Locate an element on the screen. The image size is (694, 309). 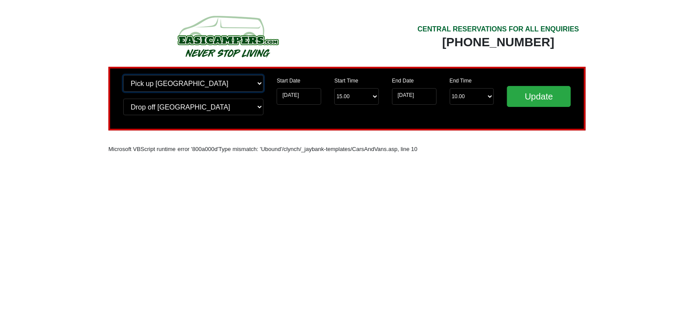
font: , line 10 is located at coordinates (407, 149).